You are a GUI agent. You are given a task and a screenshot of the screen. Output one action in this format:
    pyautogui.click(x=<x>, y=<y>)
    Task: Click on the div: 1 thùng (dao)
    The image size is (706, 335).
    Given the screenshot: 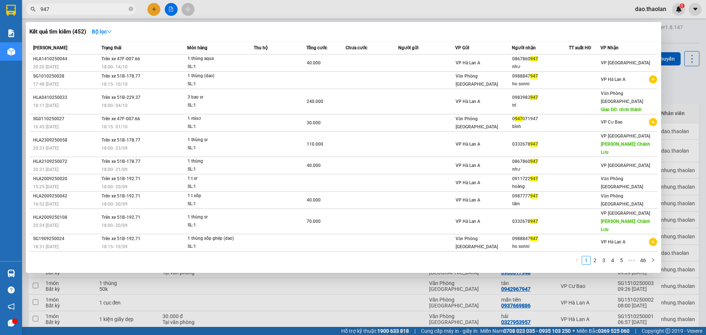 What is the action you would take?
    pyautogui.click(x=215, y=76)
    